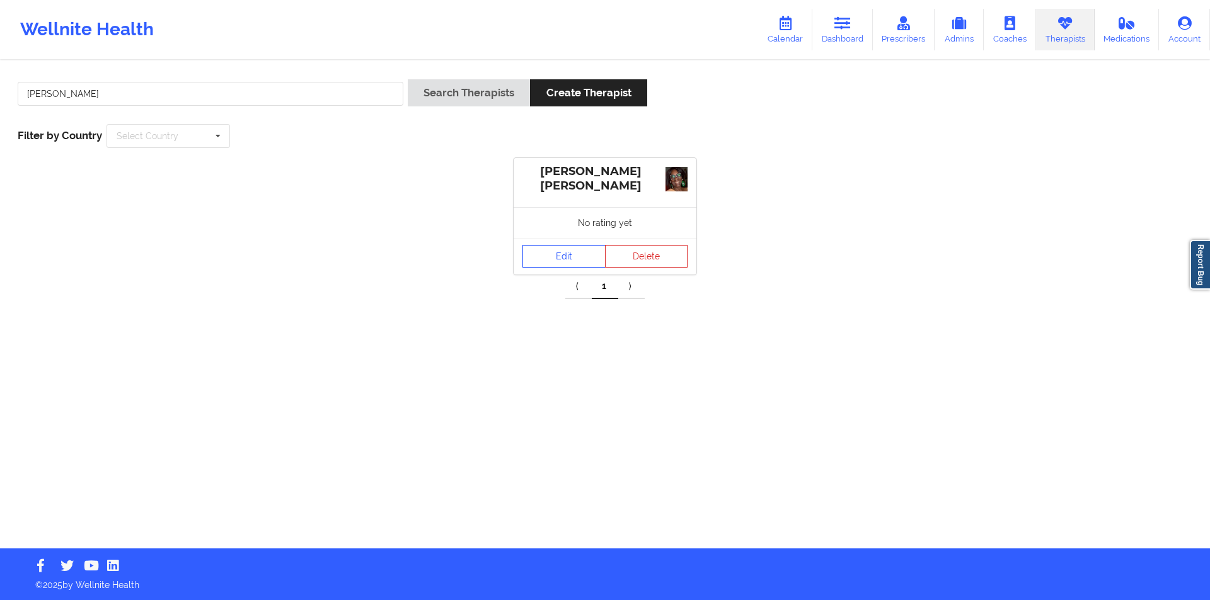 Image resolution: width=1210 pixels, height=600 pixels. Describe the element at coordinates (676, 179) in the screenshot. I see `img: 0fe68a9a-e143-4677-9d6e-9eeeb0a7be90_DELORES_PIX_2020.jpg` at that location.